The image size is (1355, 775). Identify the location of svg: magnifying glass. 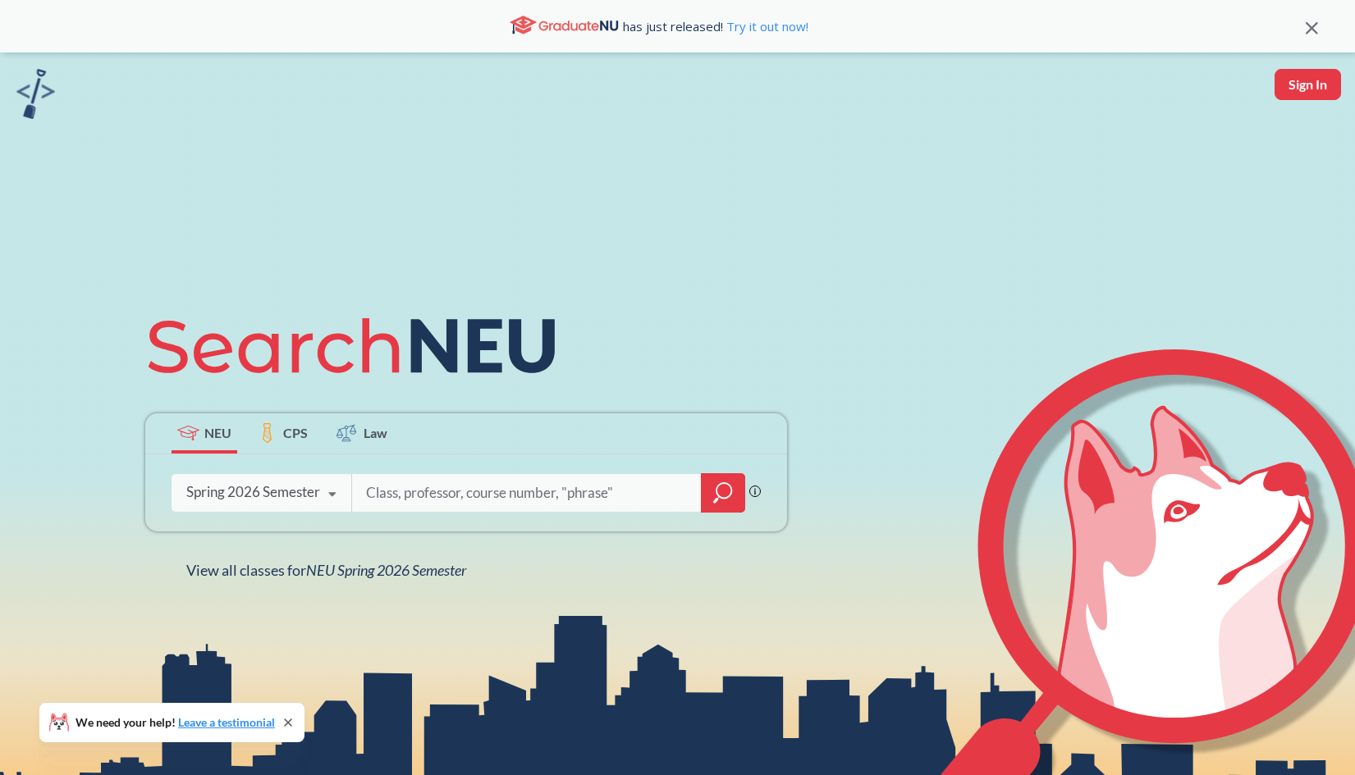
(723, 493).